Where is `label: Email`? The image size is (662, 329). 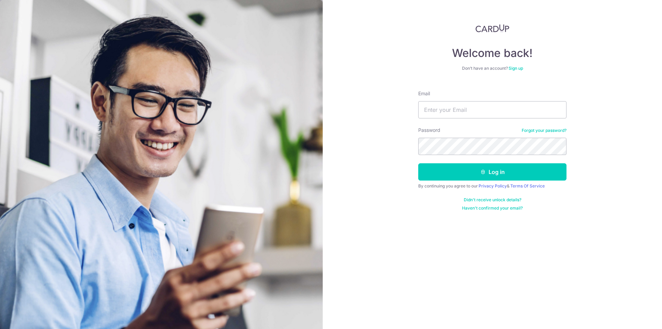
label: Email is located at coordinates (424, 93).